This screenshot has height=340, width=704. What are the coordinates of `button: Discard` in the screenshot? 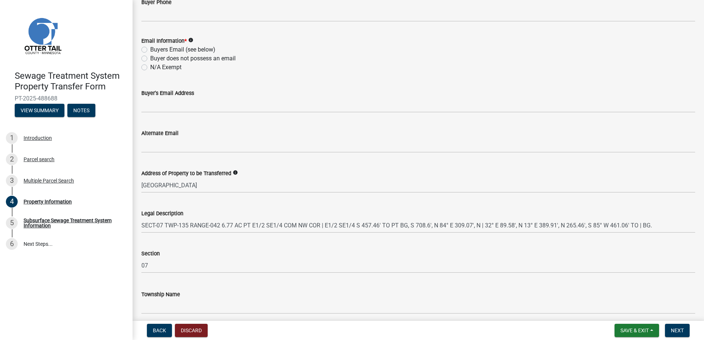 It's located at (191, 331).